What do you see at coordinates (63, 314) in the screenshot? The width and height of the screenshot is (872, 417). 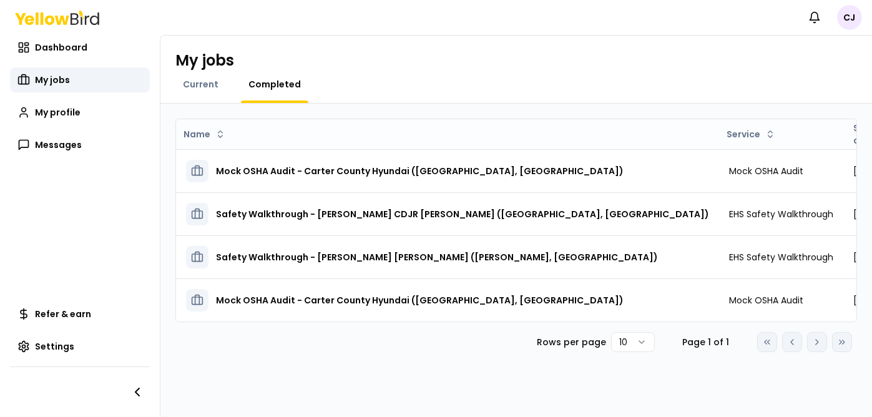 I see `span: Refer & earn` at bounding box center [63, 314].